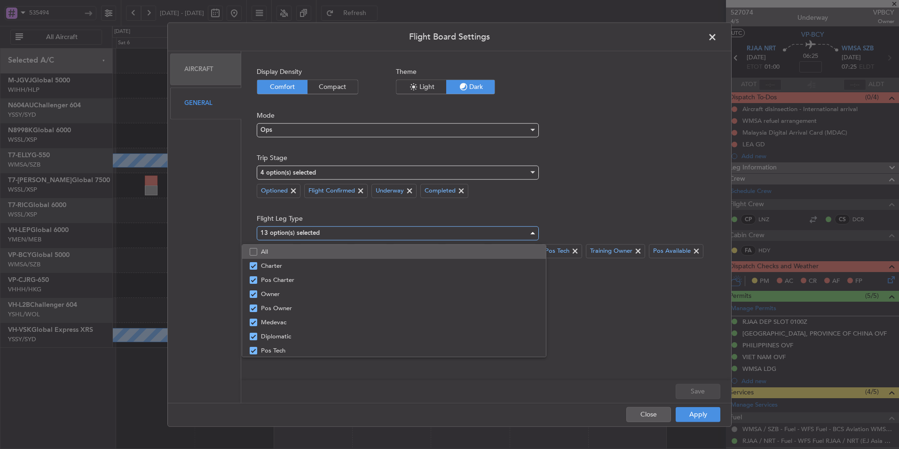  Describe the element at coordinates (400, 294) in the screenshot. I see `span: Owner` at that location.